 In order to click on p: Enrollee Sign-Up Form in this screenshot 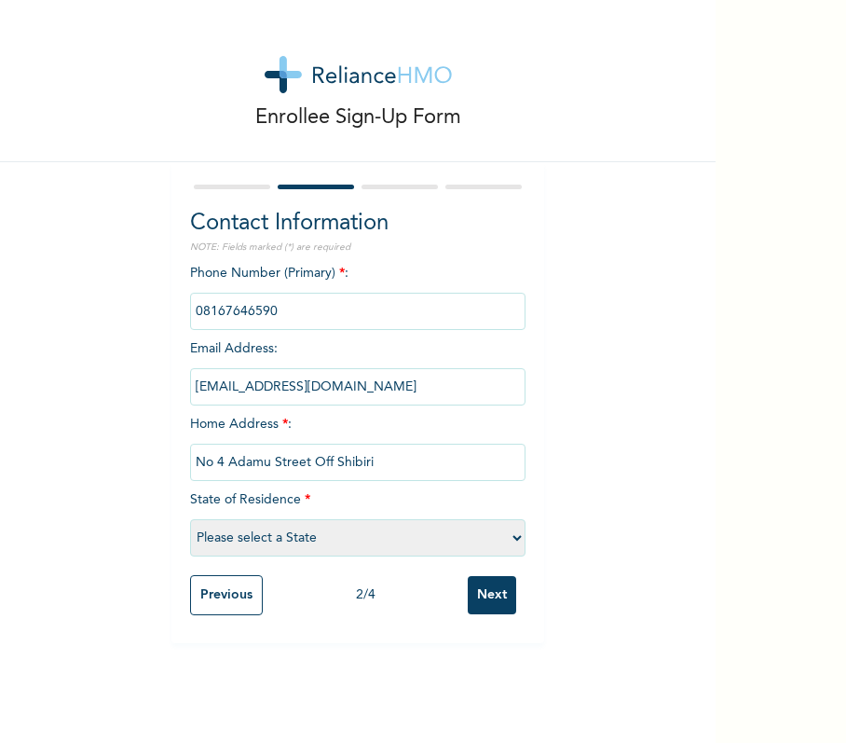, I will do `click(358, 117)`.